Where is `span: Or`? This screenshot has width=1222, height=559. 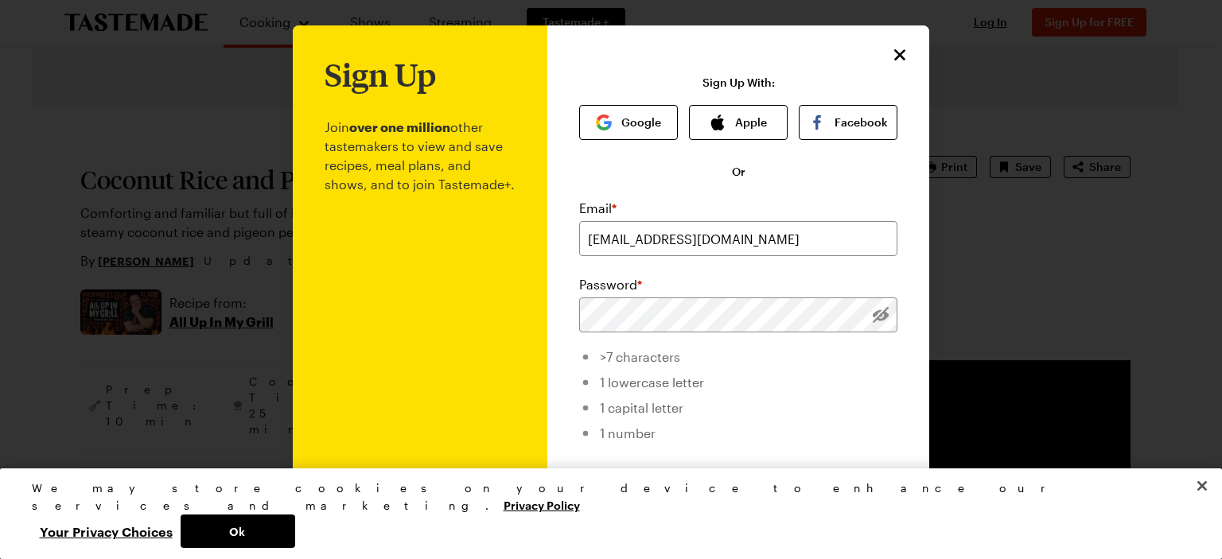
span: Or is located at coordinates (738, 172).